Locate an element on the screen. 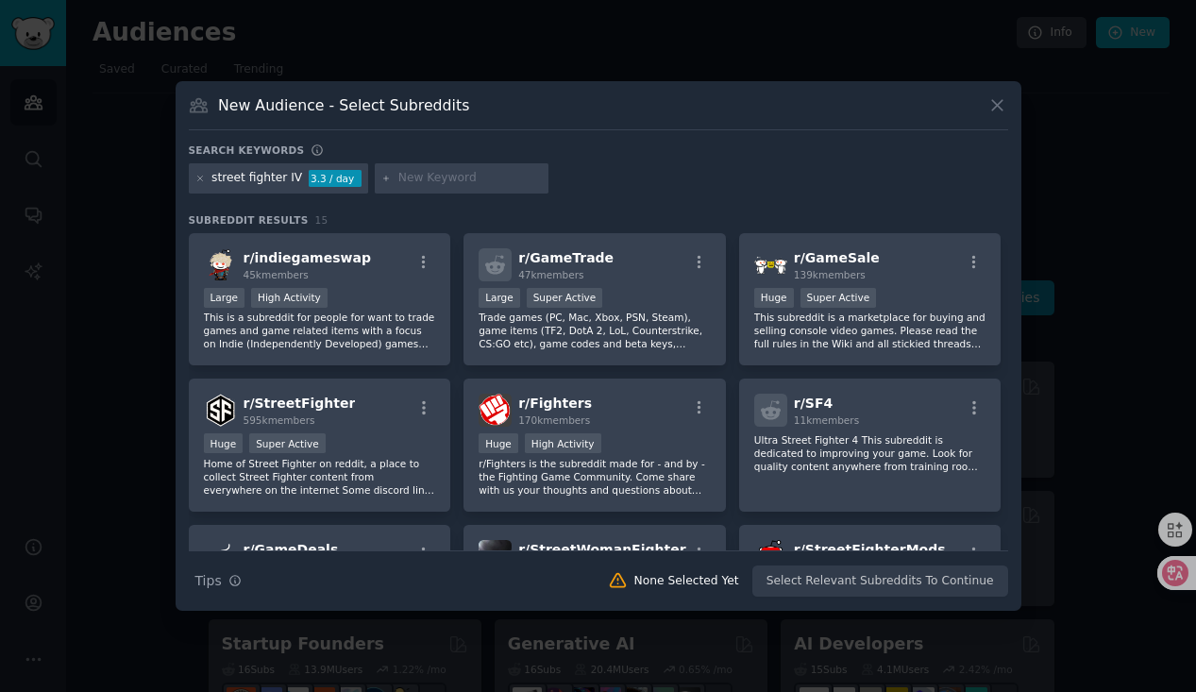  img: StreetFighterMods is located at coordinates (770, 556).